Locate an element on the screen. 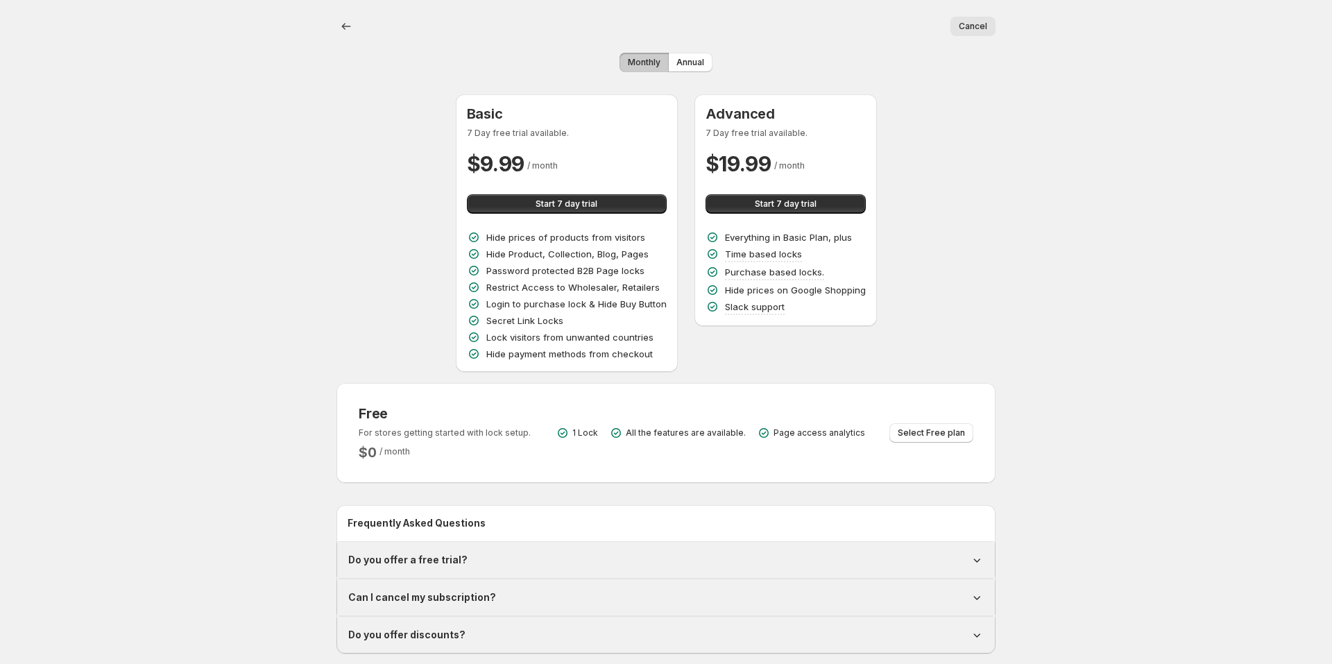 The width and height of the screenshot is (1332, 664). span: Cancel is located at coordinates (973, 26).